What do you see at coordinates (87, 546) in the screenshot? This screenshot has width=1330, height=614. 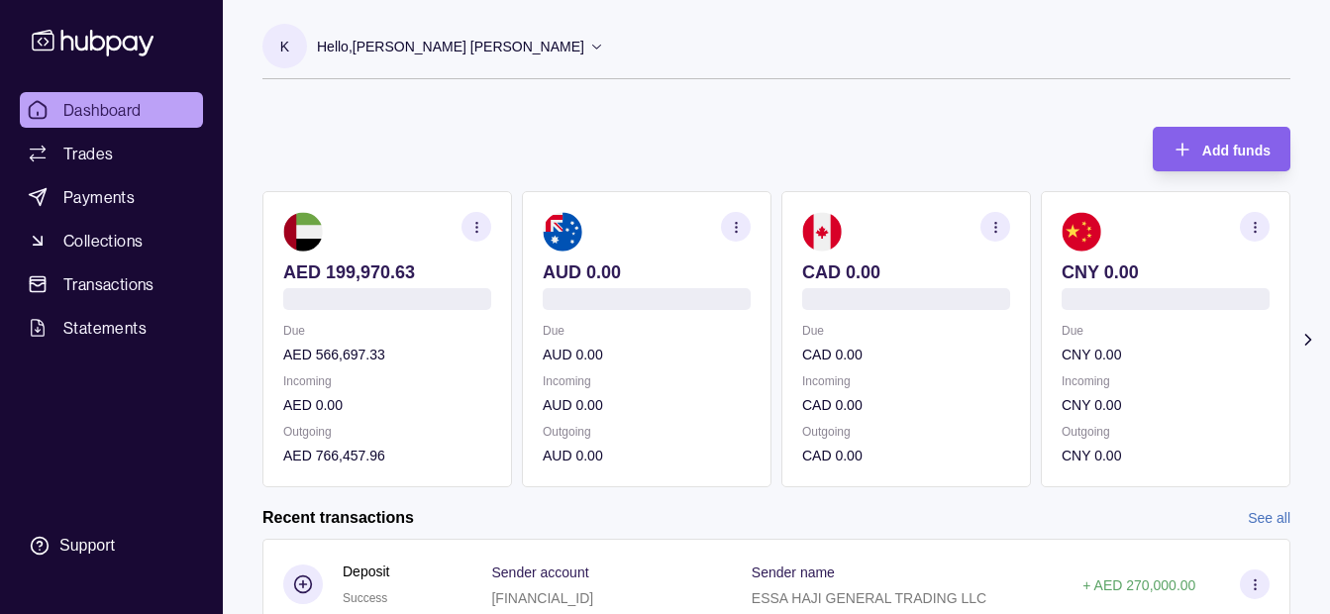 I see `div: Support` at bounding box center [87, 546].